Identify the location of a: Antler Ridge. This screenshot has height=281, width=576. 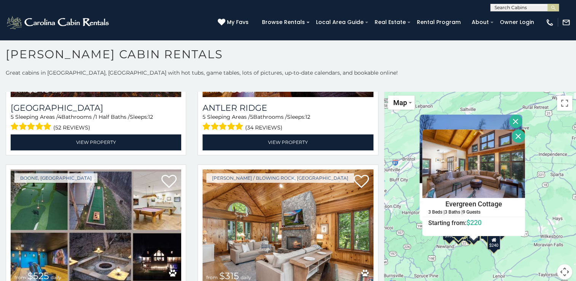
(288, 108).